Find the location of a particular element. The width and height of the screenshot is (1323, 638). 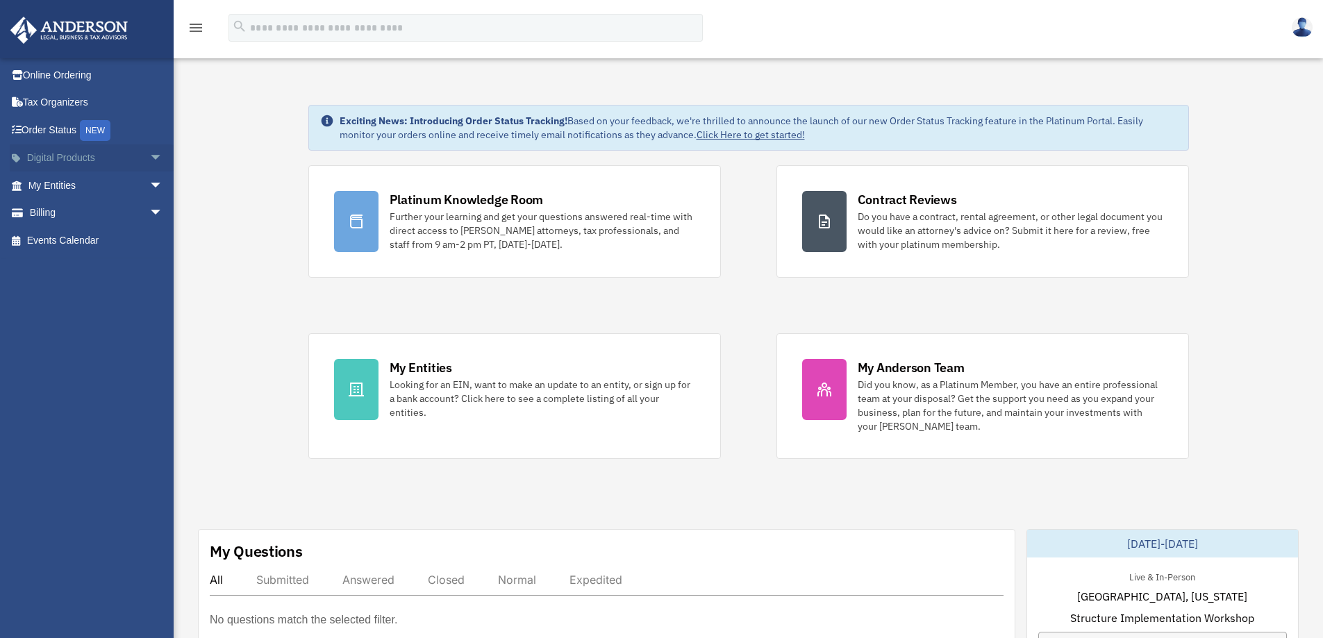

a: Tax Organizers is located at coordinates (97, 103).